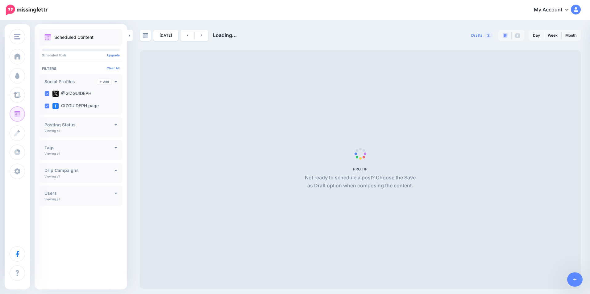 Image resolution: width=590 pixels, height=294 pixels. I want to click on img: menu.png, so click(17, 37).